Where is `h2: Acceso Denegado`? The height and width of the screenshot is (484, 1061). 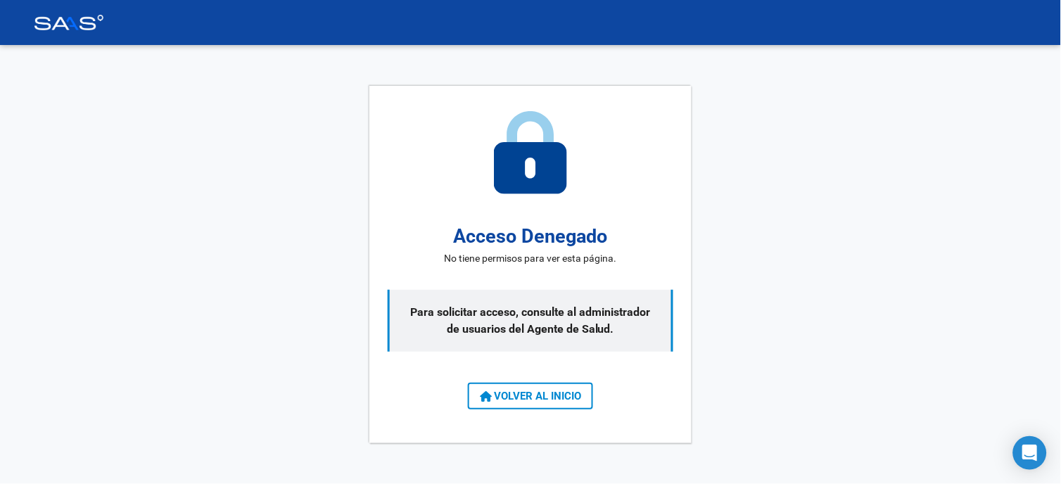 h2: Acceso Denegado is located at coordinates (530, 236).